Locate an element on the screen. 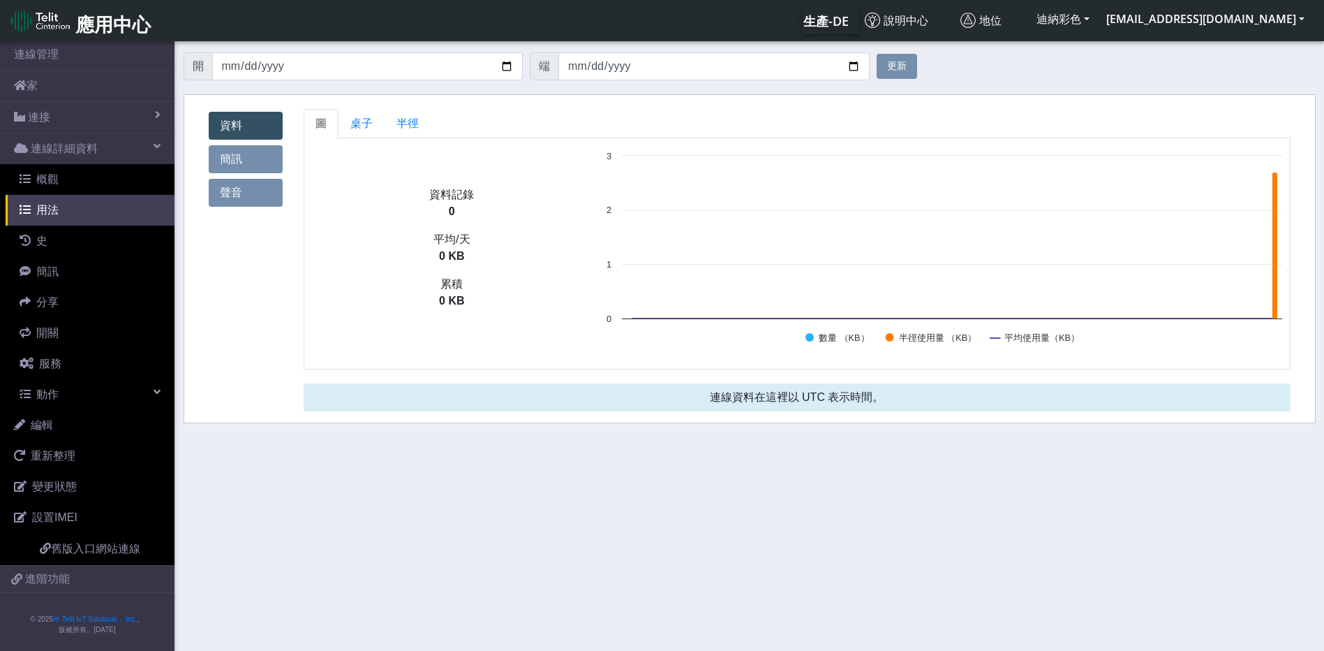 Image resolution: width=1324 pixels, height=651 pixels. span: 用法 is located at coordinates (47, 209).